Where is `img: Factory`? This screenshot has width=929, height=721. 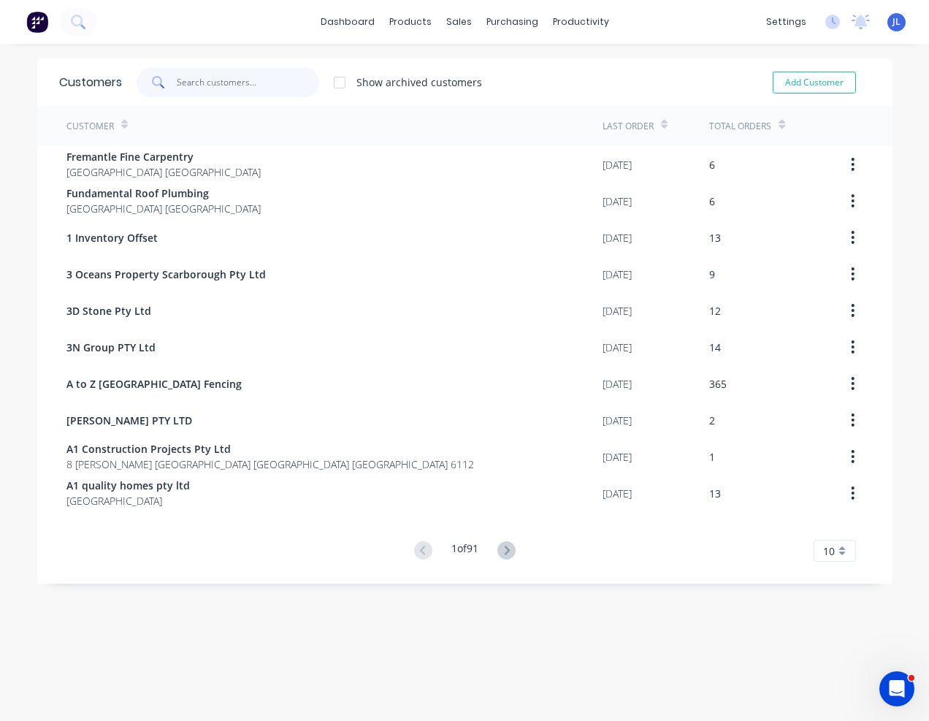
img: Factory is located at coordinates (37, 22).